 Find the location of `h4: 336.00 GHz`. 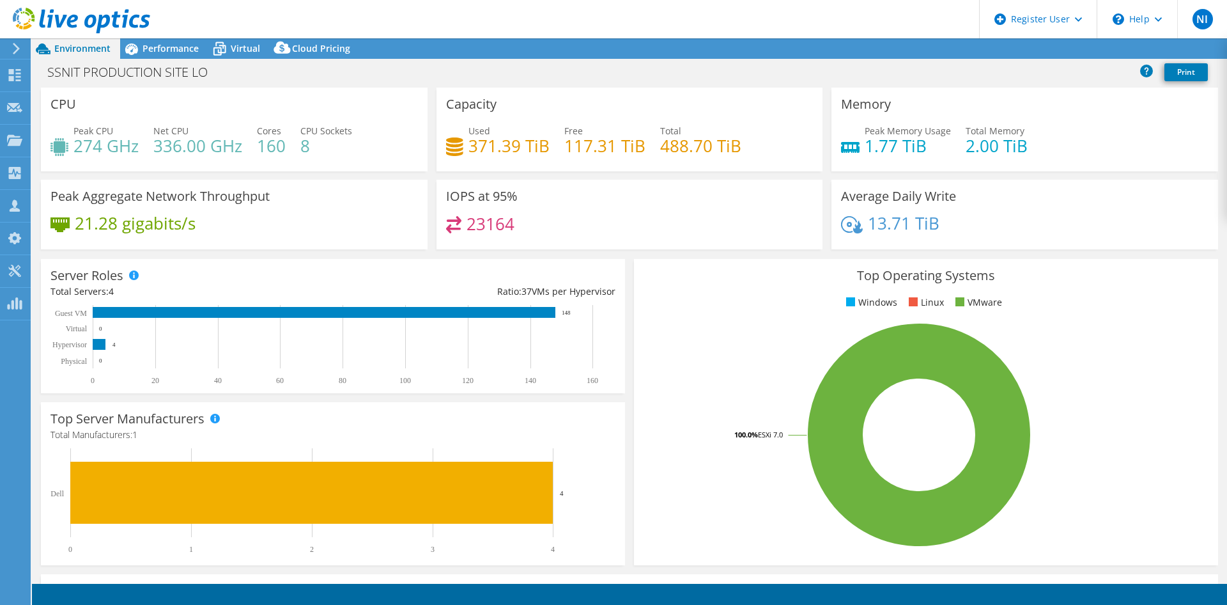

h4: 336.00 GHz is located at coordinates (197, 146).